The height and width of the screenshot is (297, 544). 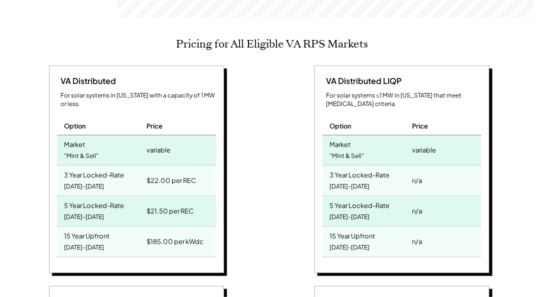 I want to click on h2: Pricing for All Eligible VA RPS Markets, so click(x=272, y=44).